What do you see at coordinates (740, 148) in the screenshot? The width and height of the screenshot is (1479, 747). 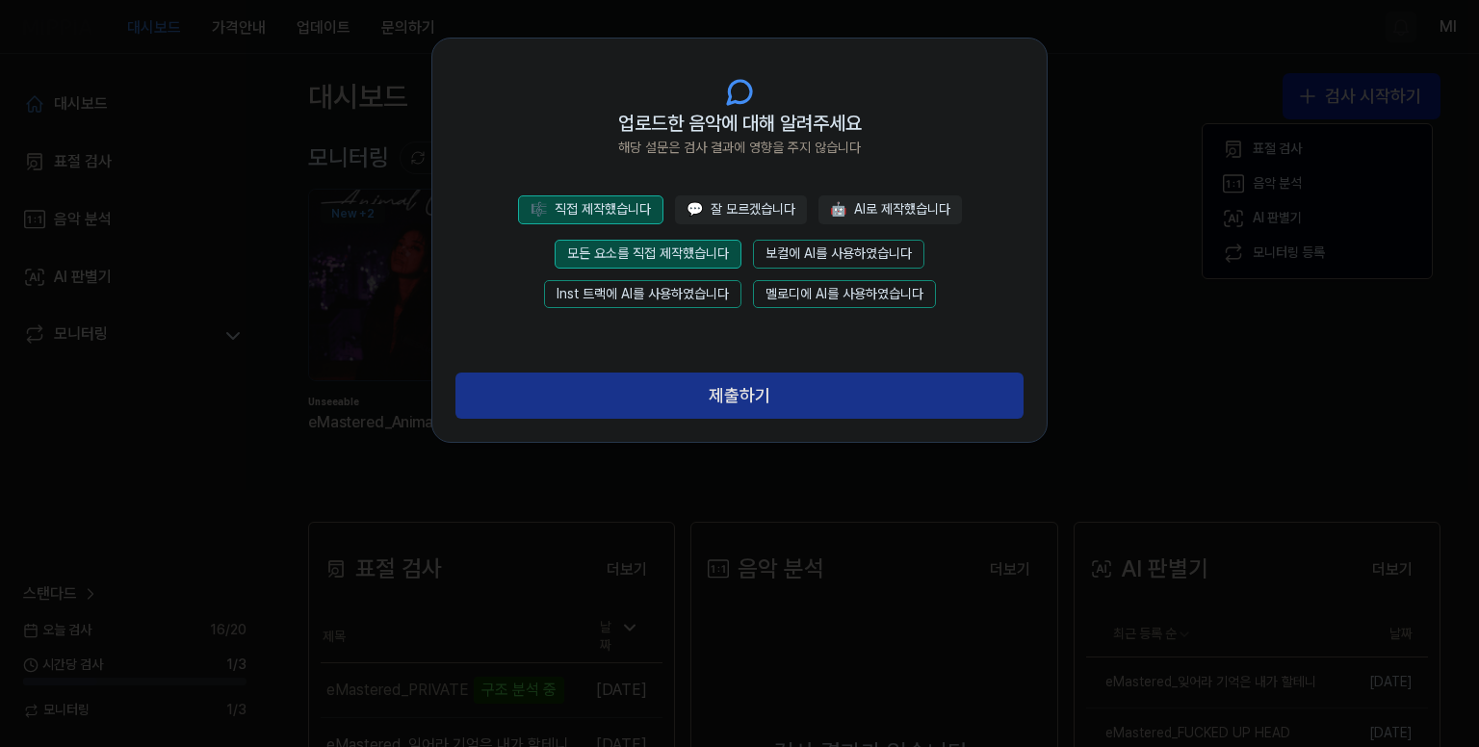 I see `span: 해당 설문은 검사 결과에 영향을 주지 않습니다` at bounding box center [740, 148].